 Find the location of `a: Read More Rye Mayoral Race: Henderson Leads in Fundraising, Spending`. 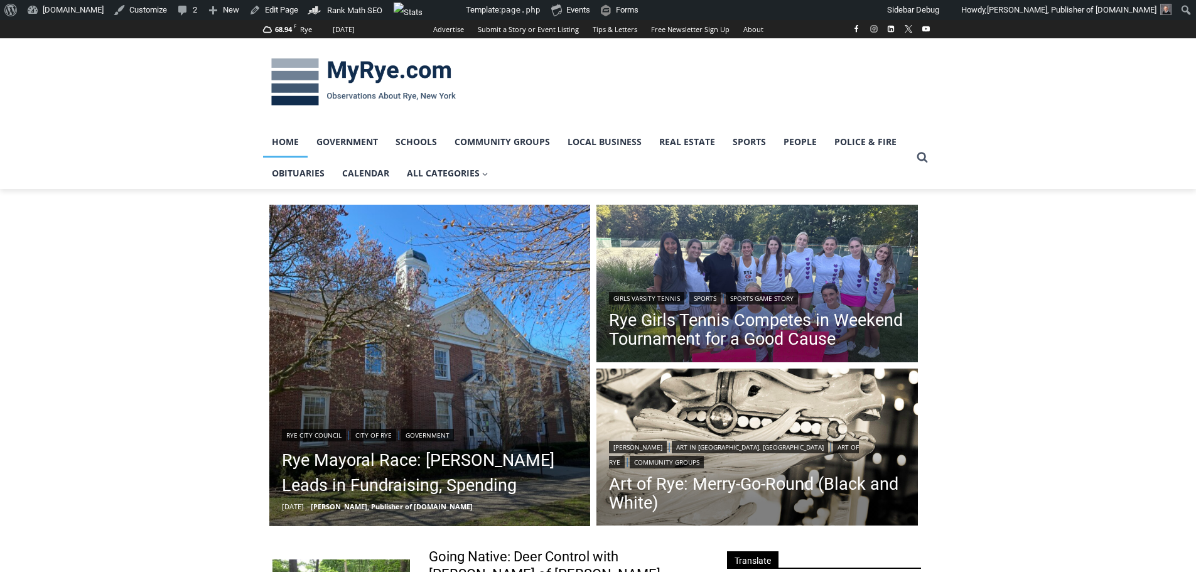

a: Read More Rye Mayoral Race: Henderson Leads in Fundraising, Spending is located at coordinates (430, 365).